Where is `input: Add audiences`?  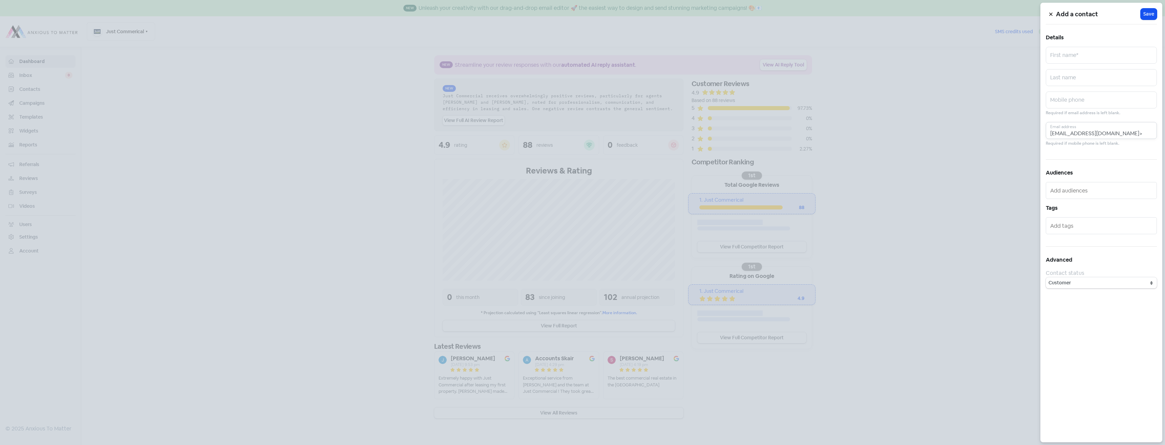
input: Add audiences is located at coordinates (1102, 190).